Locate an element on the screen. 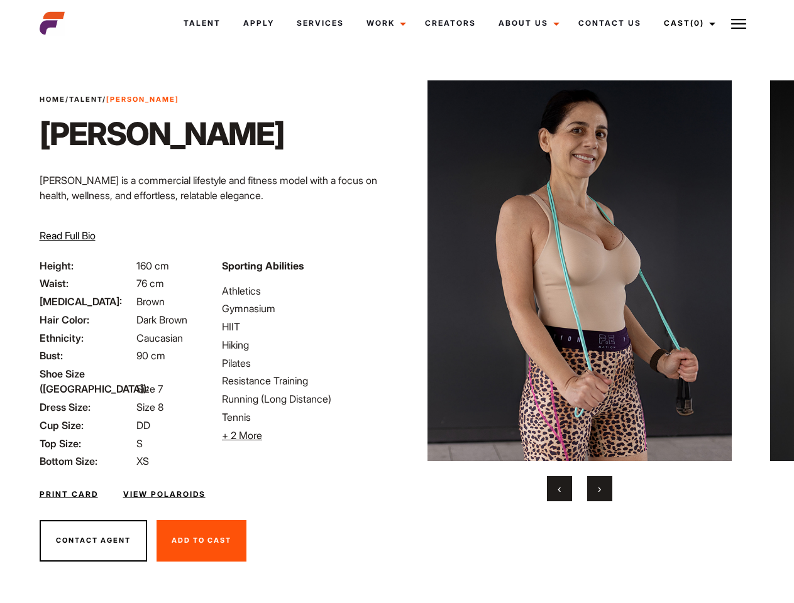 Image resolution: width=794 pixels, height=603 pixels. span: + 2 More is located at coordinates (242, 436).